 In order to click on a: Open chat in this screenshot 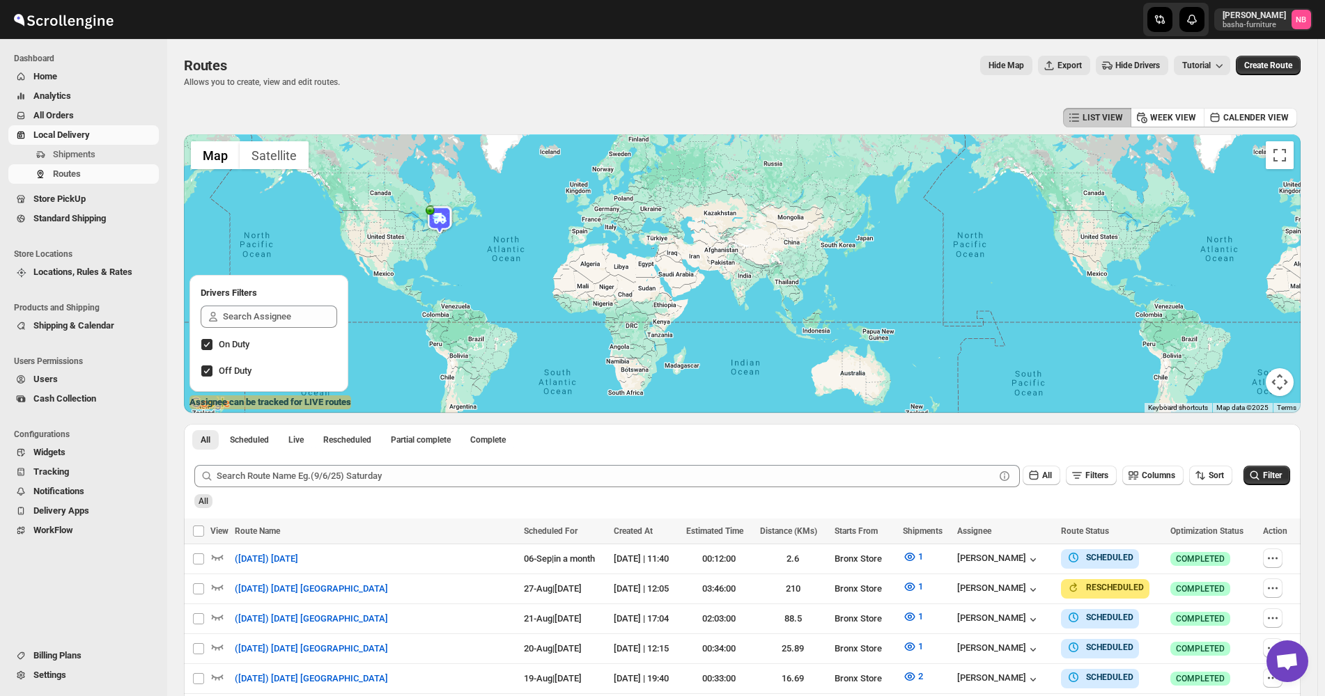, I will do `click(1287, 662)`.